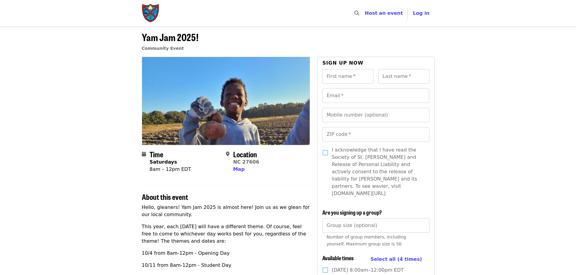  What do you see at coordinates (383, 13) in the screenshot?
I see `a: Host an event` at bounding box center [383, 13].